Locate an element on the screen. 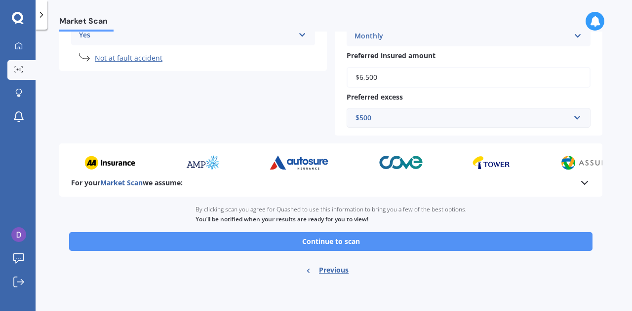 This screenshot has height=311, width=632. div: By clicking scan you agree for Quashed to use this information to bring you a few of the best opt... is located at coordinates (331, 215).